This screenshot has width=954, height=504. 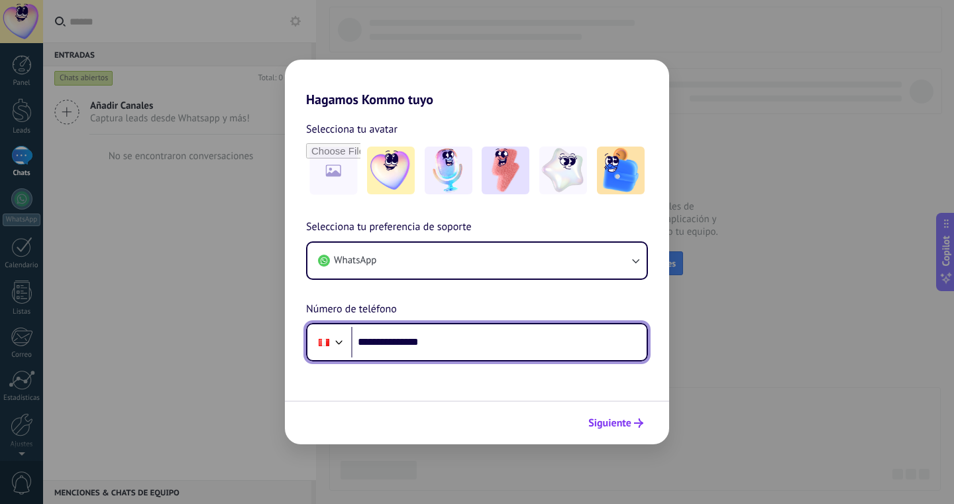 I want to click on span: Selecciona tu preferencia de soporte, so click(x=389, y=227).